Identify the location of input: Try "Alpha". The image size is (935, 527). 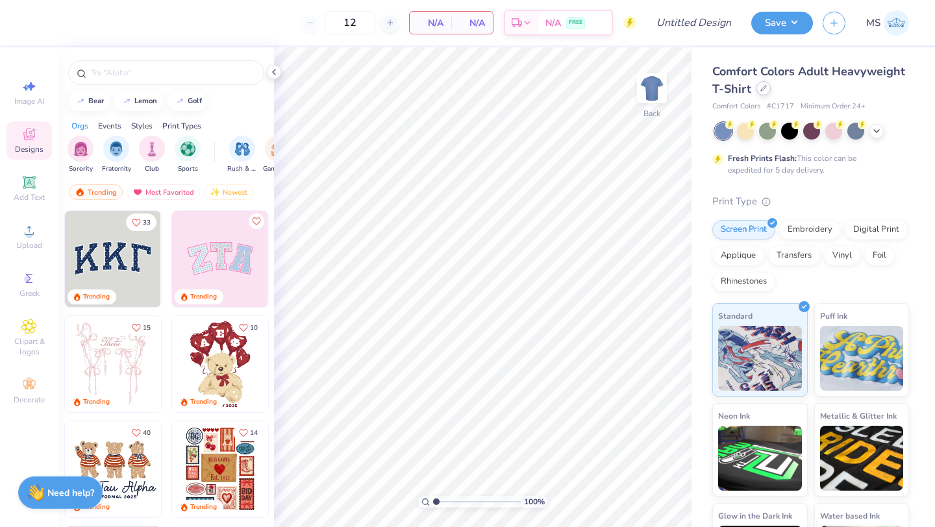
(173, 73).